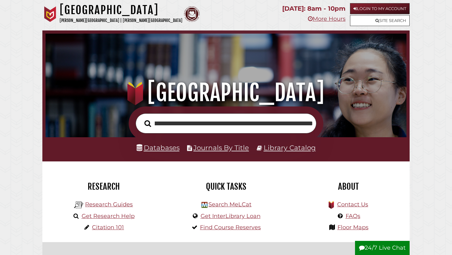 The height and width of the screenshot is (255, 452). What do you see at coordinates (231, 216) in the screenshot?
I see `a: Get InterLibrary Loan` at bounding box center [231, 216].